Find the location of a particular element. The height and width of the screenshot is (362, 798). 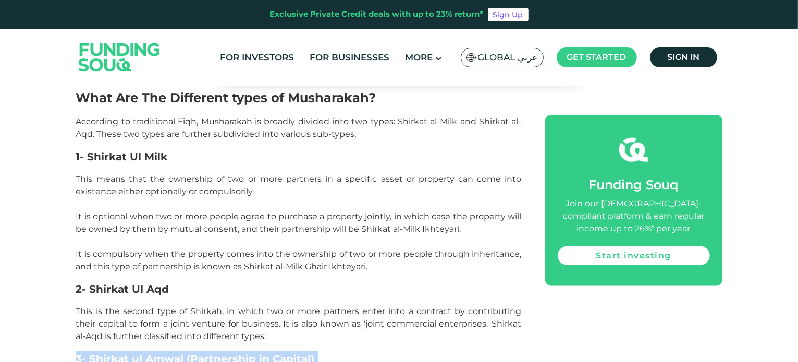

span: Global عربي is located at coordinates (508, 57).